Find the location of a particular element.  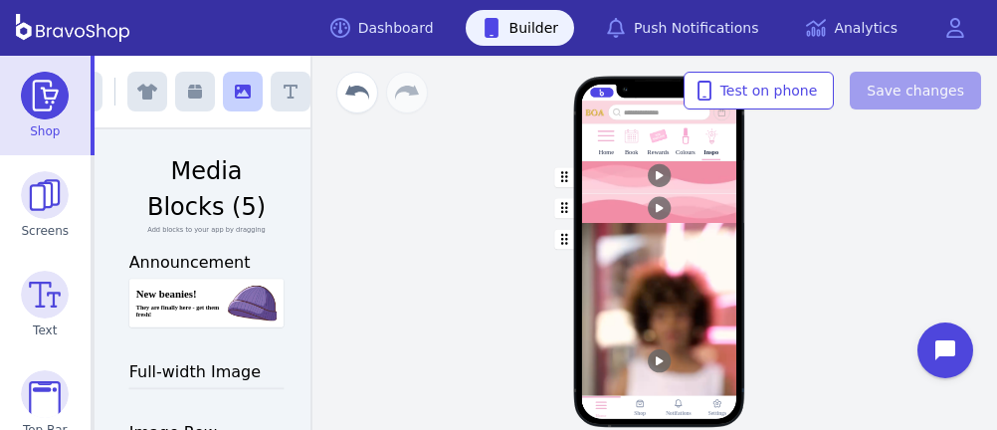

span: Text is located at coordinates (45, 330).